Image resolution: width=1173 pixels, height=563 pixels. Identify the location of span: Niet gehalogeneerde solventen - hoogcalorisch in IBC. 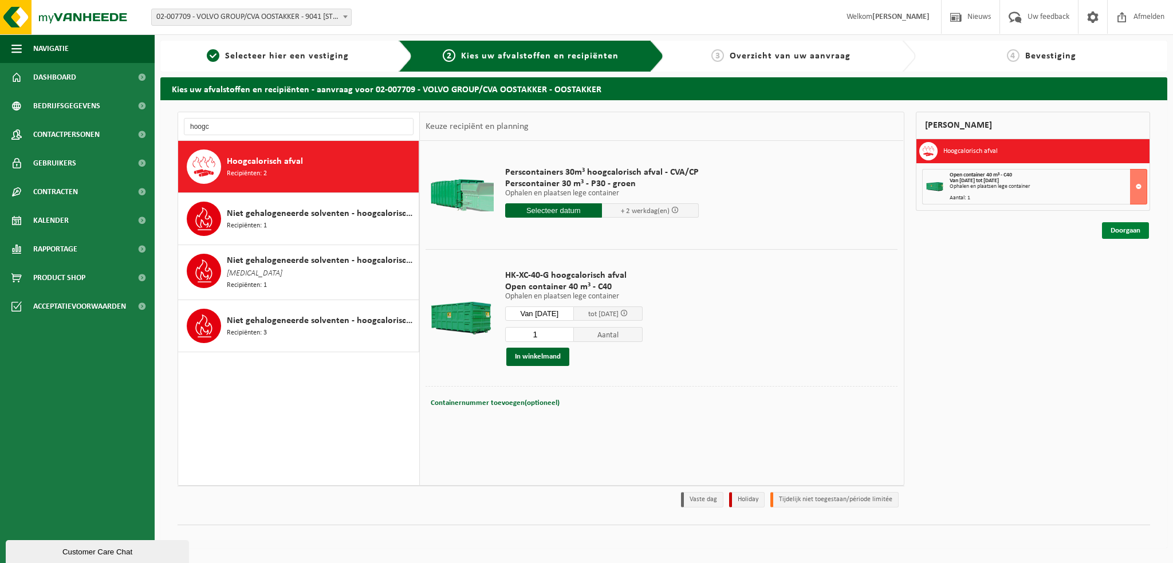
(321, 261).